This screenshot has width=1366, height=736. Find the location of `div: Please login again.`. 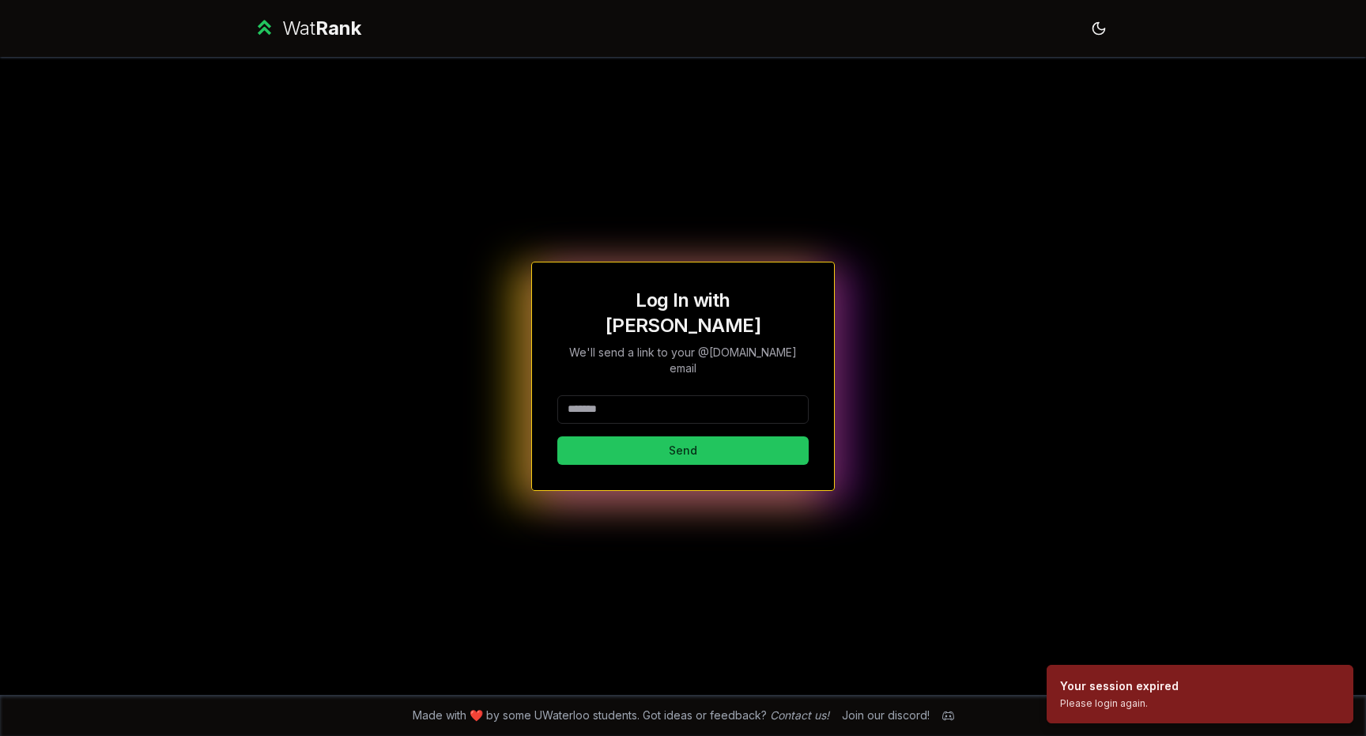

div: Please login again. is located at coordinates (1119, 703).